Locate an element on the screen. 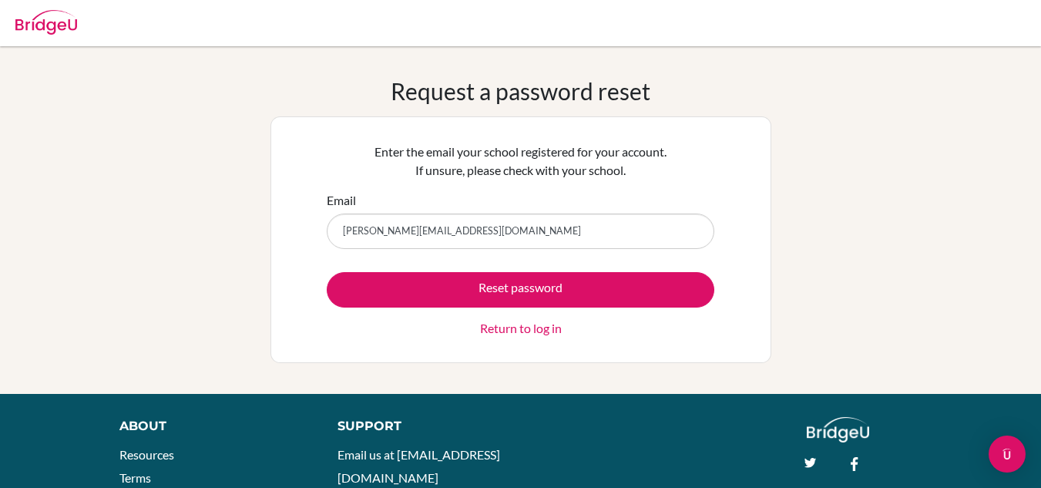 The width and height of the screenshot is (1041, 488). button: Reset password is located at coordinates (520, 290).